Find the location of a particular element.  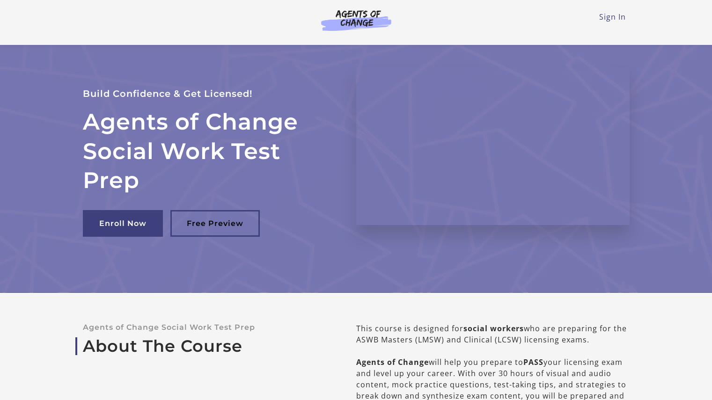

img: Agents of Change Logo is located at coordinates (356, 20).